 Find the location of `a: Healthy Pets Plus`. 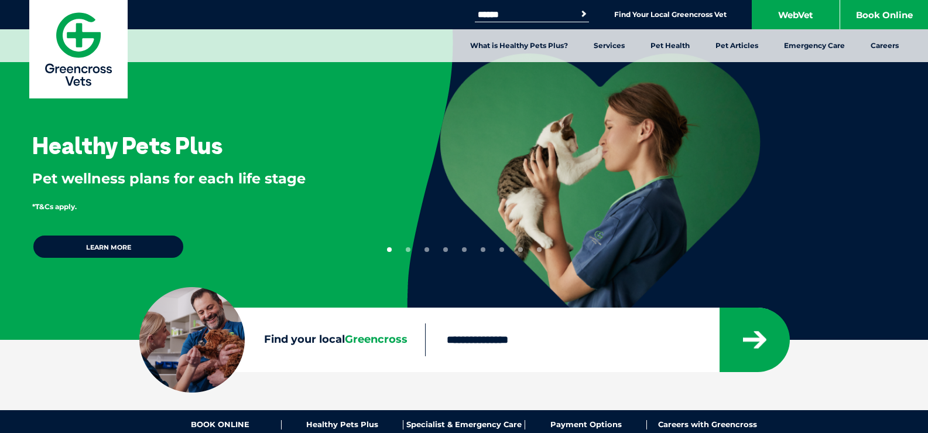

a: Healthy Pets Plus is located at coordinates (343, 425).